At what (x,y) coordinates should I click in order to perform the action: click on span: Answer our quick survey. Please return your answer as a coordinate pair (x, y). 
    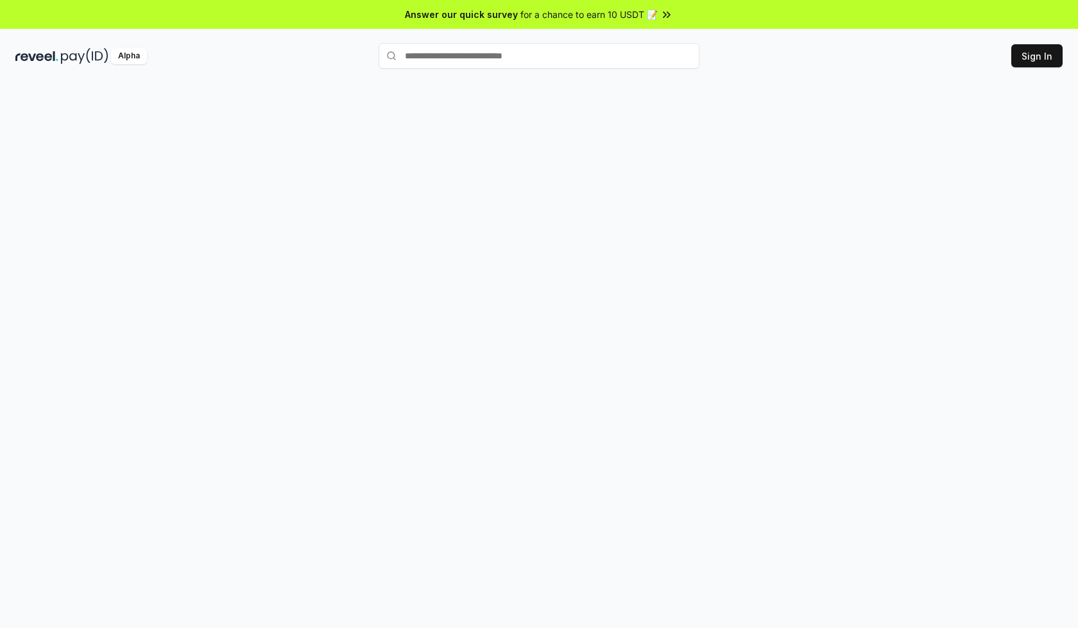
    Looking at the image, I should click on (461, 14).